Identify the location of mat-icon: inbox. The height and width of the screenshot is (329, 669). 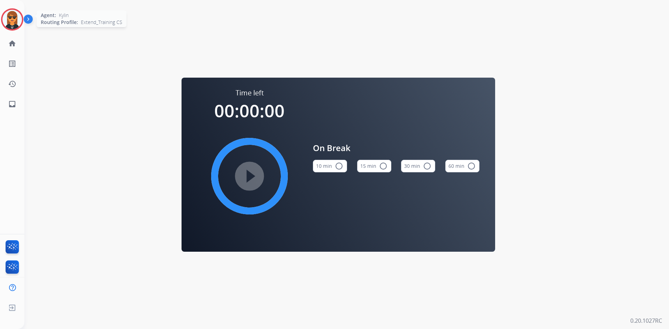
(12, 104).